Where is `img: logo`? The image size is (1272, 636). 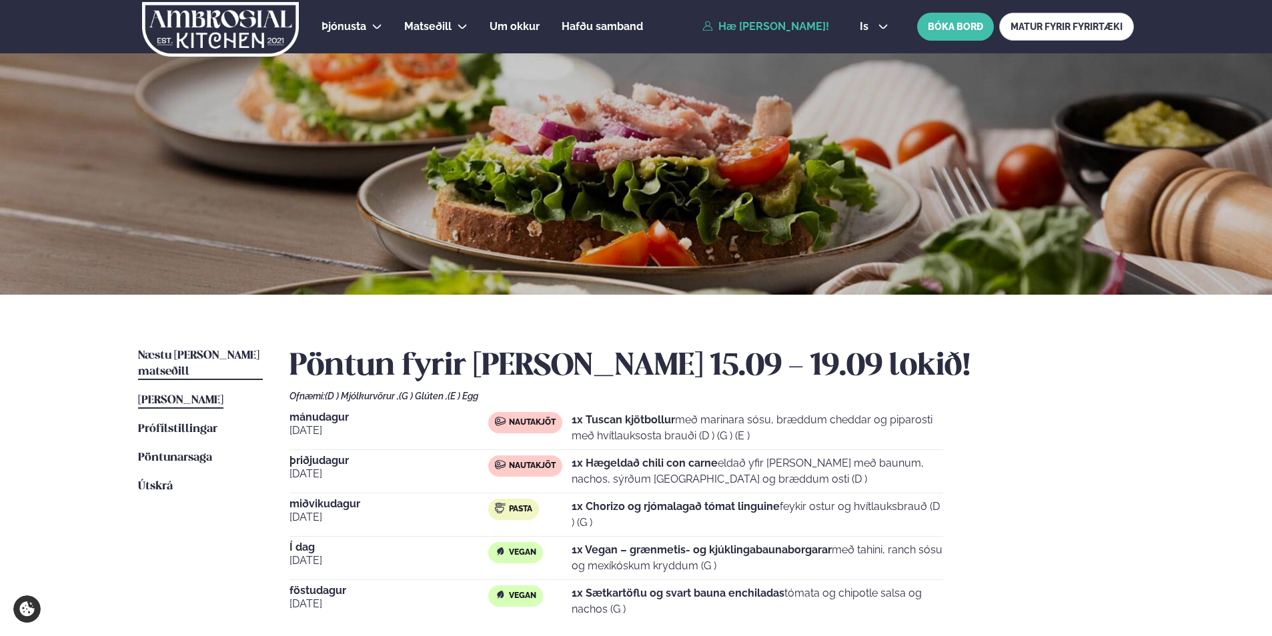 img: logo is located at coordinates (220, 29).